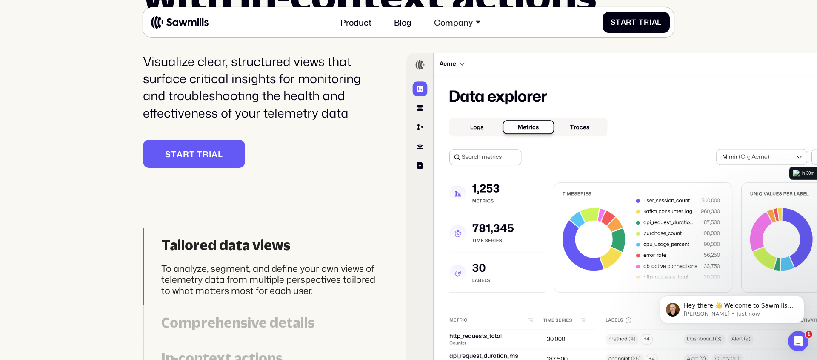 This screenshot has width=817, height=360. Describe the element at coordinates (26, 32) in the screenshot. I see `img: Profile image for Winston` at that location.